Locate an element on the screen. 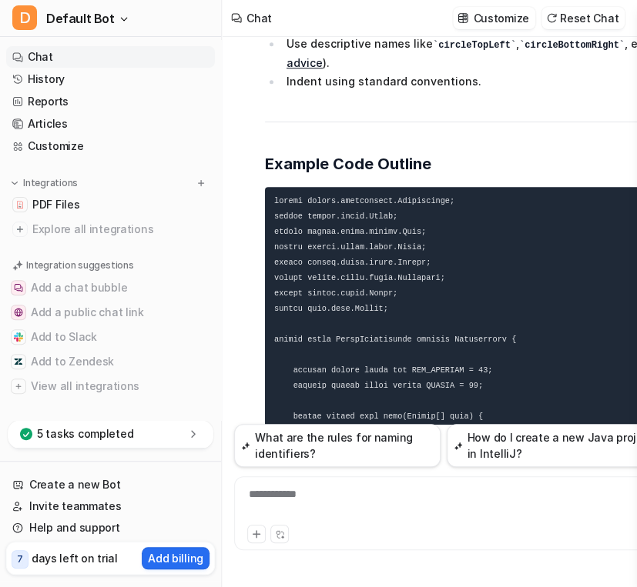  div: Chat is located at coordinates (259, 18).